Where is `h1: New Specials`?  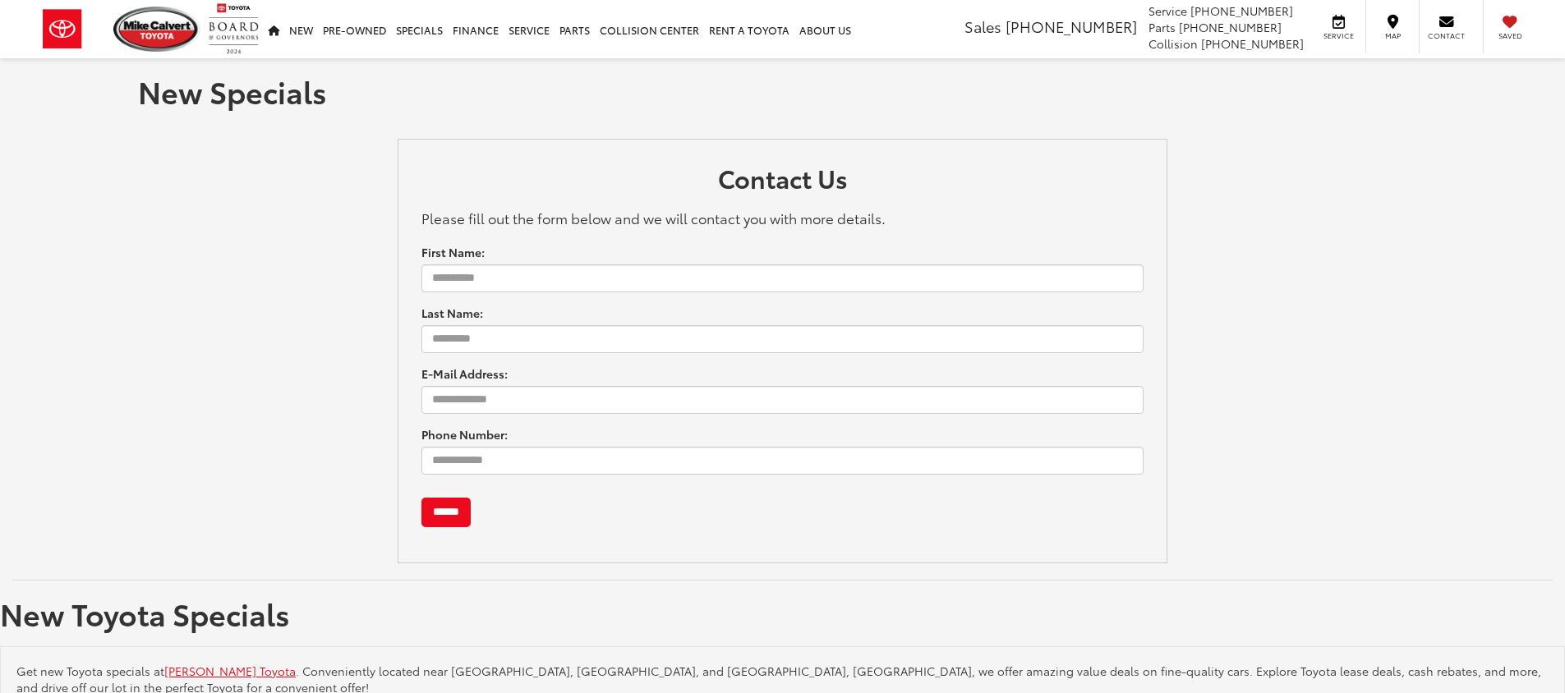
h1: New Specials is located at coordinates (783, 91).